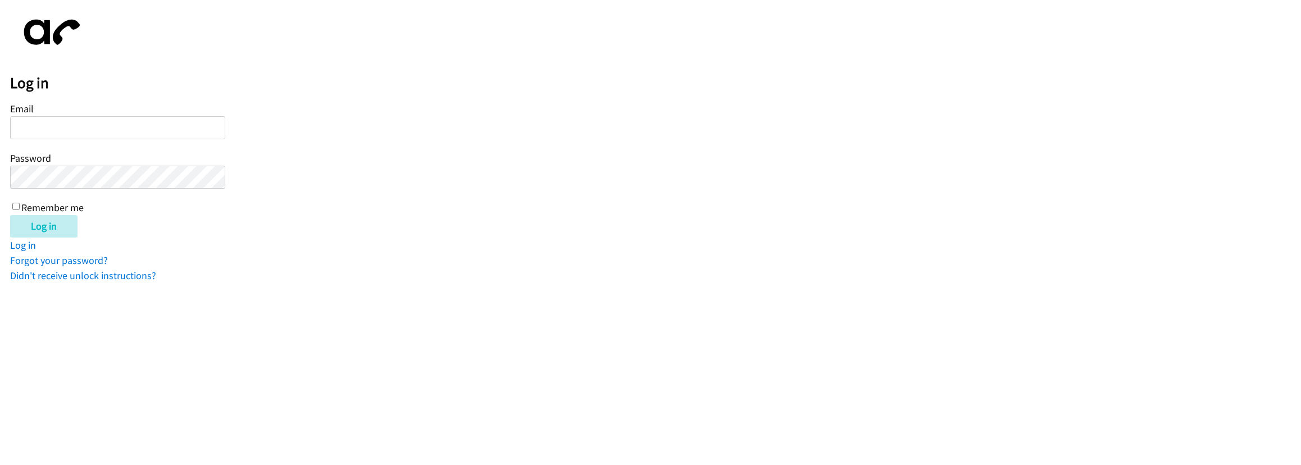  Describe the element at coordinates (23, 245) in the screenshot. I see `a: Log in` at that location.